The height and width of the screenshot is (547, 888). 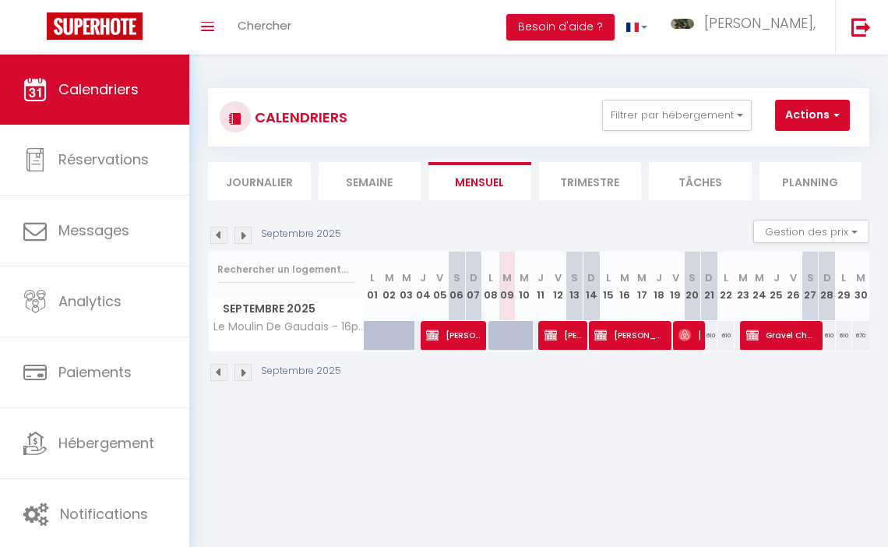 I want to click on span: Analytics, so click(x=90, y=301).